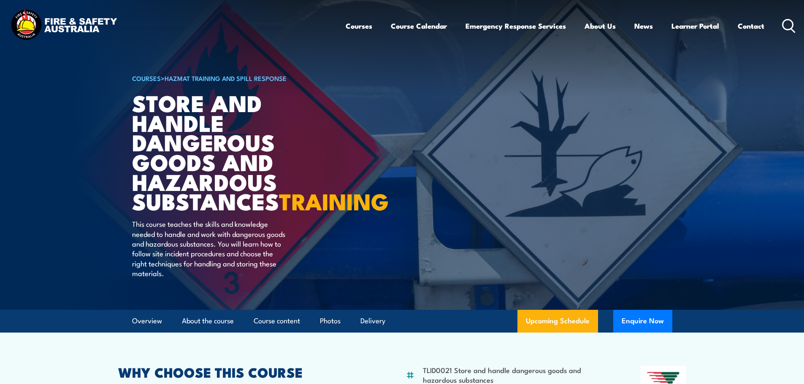 The image size is (804, 384). Describe the element at coordinates (600, 26) in the screenshot. I see `a: About Us` at that location.